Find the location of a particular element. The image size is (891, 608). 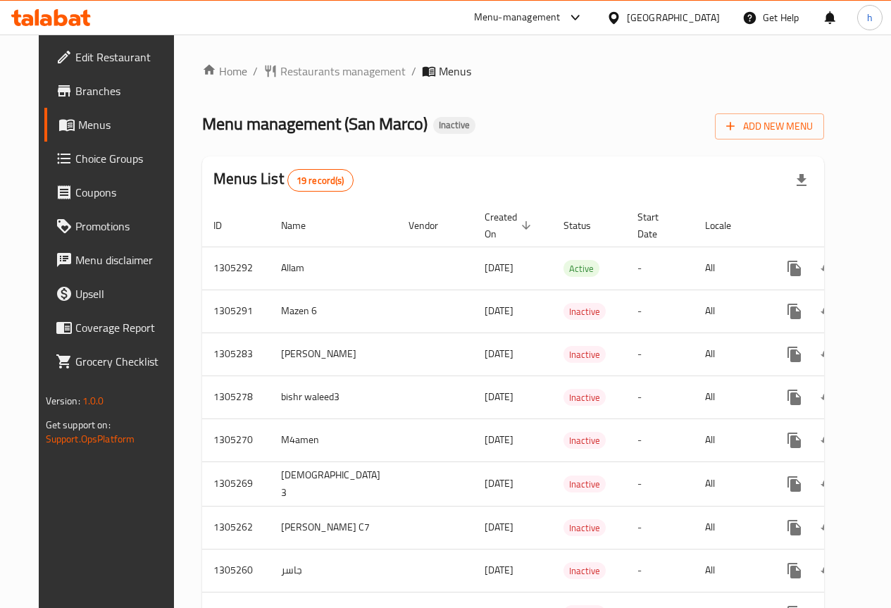

a: Coverage Report is located at coordinates (116, 328).